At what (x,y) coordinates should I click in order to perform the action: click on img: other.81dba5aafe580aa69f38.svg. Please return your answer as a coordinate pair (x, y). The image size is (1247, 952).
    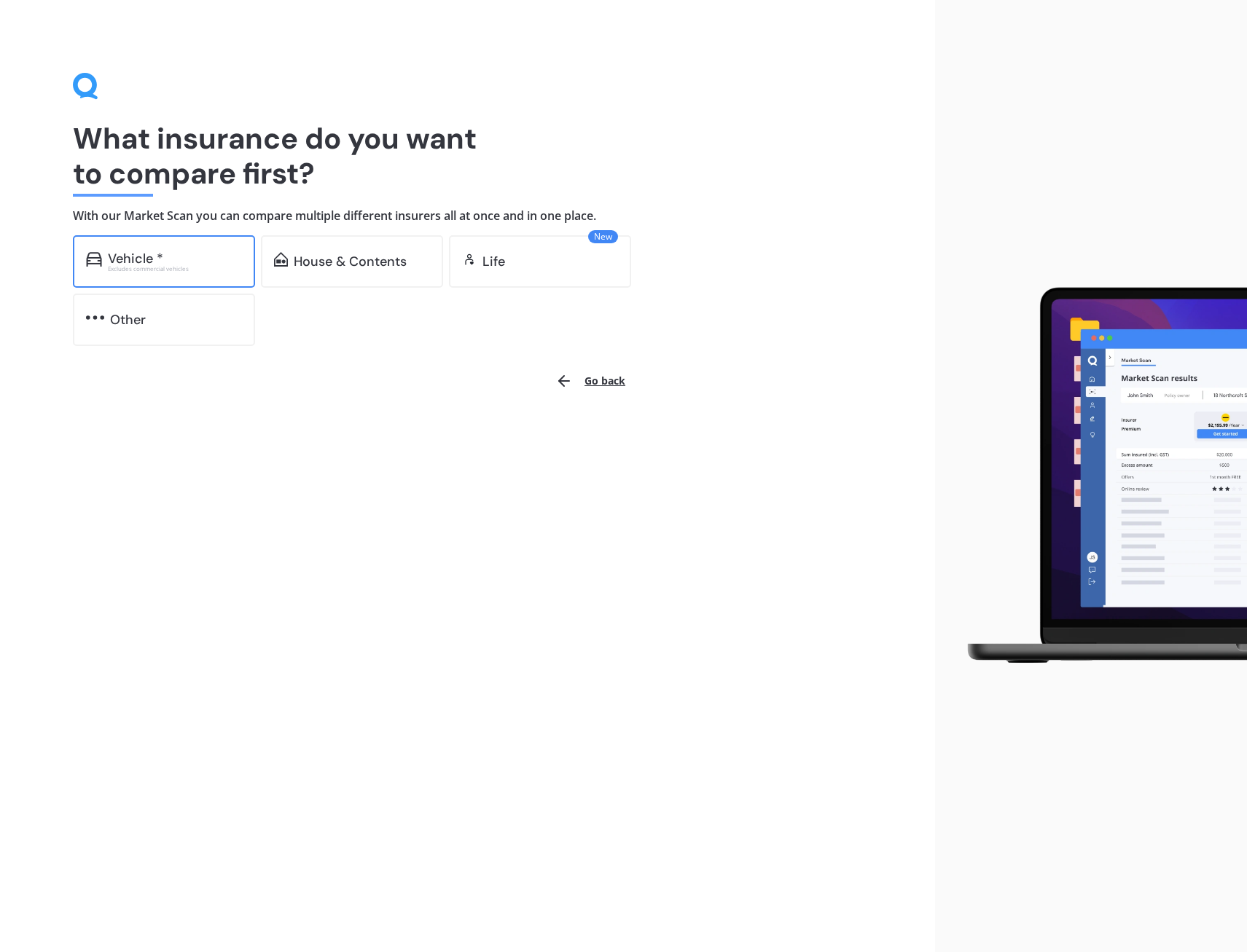
    Looking at the image, I should click on (95, 318).